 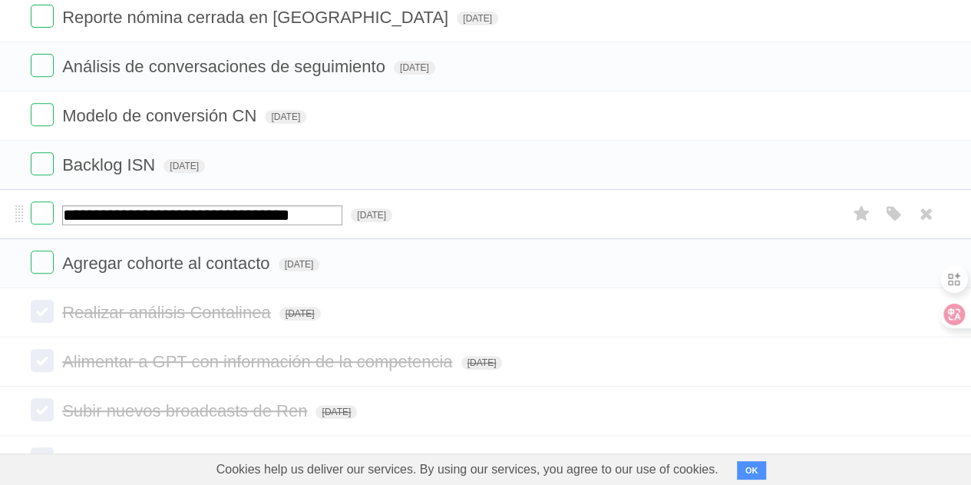 What do you see at coordinates (167, 263) in the screenshot?
I see `span: Agregar cohorte al contacto` at bounding box center [167, 263].